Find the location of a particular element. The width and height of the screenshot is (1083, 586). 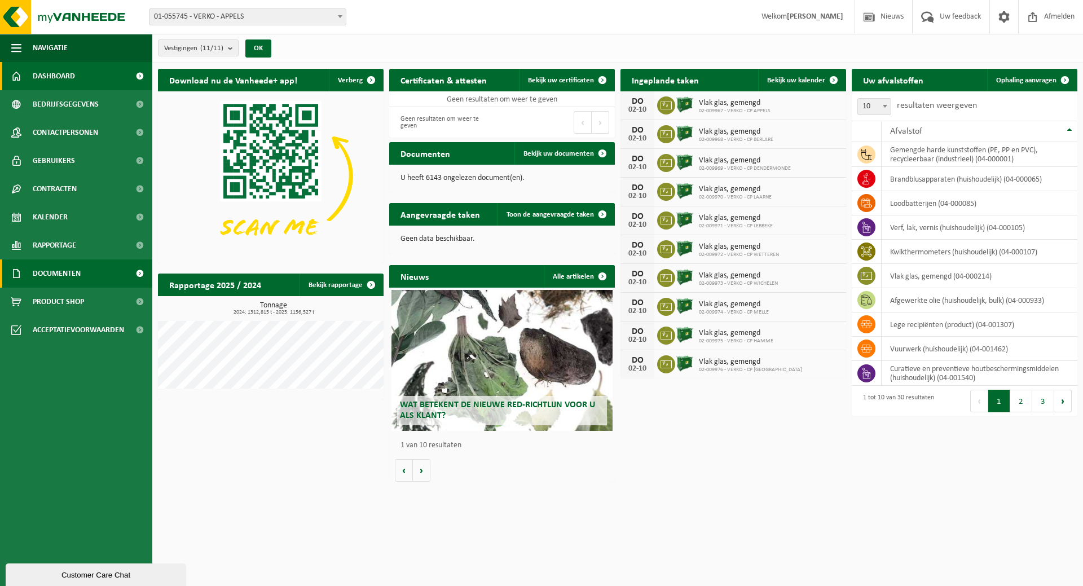

div: 1 tot 10 van 30 resultaten is located at coordinates (896, 401).